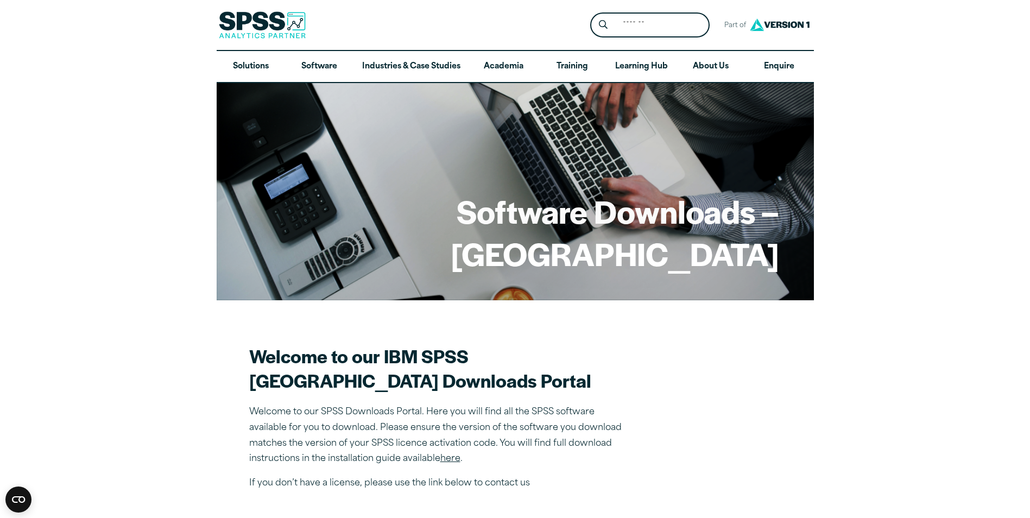 The image size is (1030, 518). I want to click on a: About Us, so click(711, 67).